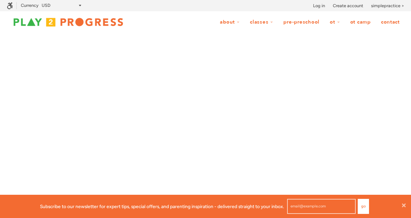  I want to click on a: Contact, so click(390, 22).